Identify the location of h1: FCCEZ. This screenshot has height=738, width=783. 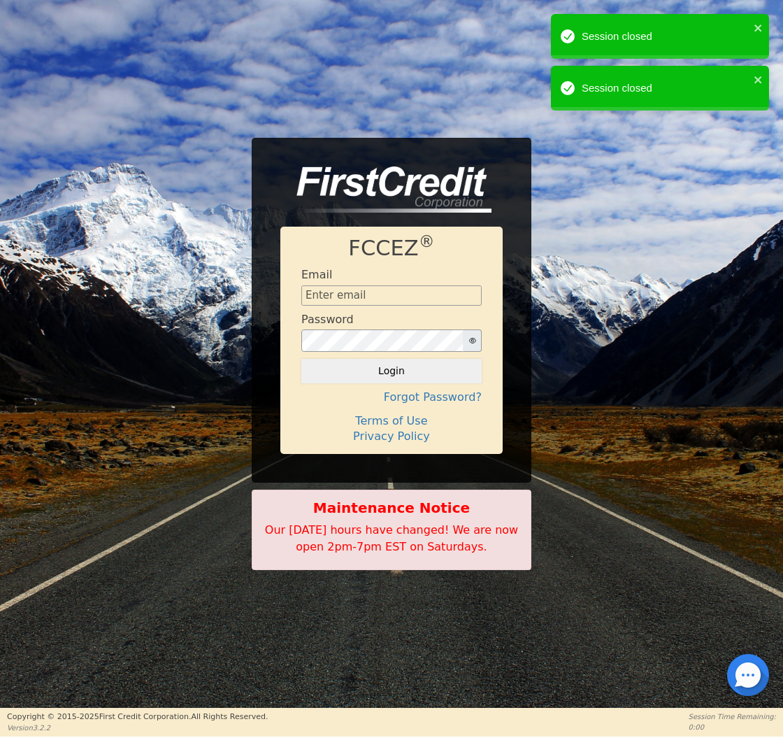
(391, 248).